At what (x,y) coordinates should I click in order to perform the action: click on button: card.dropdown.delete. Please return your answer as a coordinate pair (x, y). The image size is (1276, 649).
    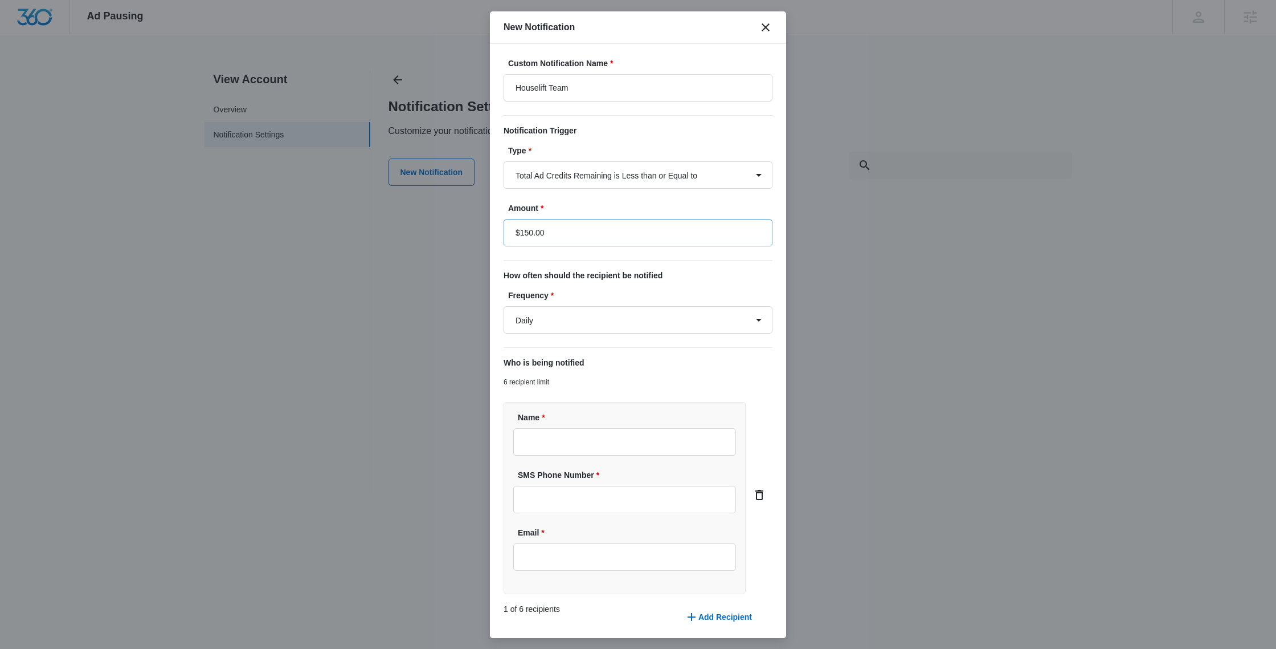
    Looking at the image, I should click on (760, 495).